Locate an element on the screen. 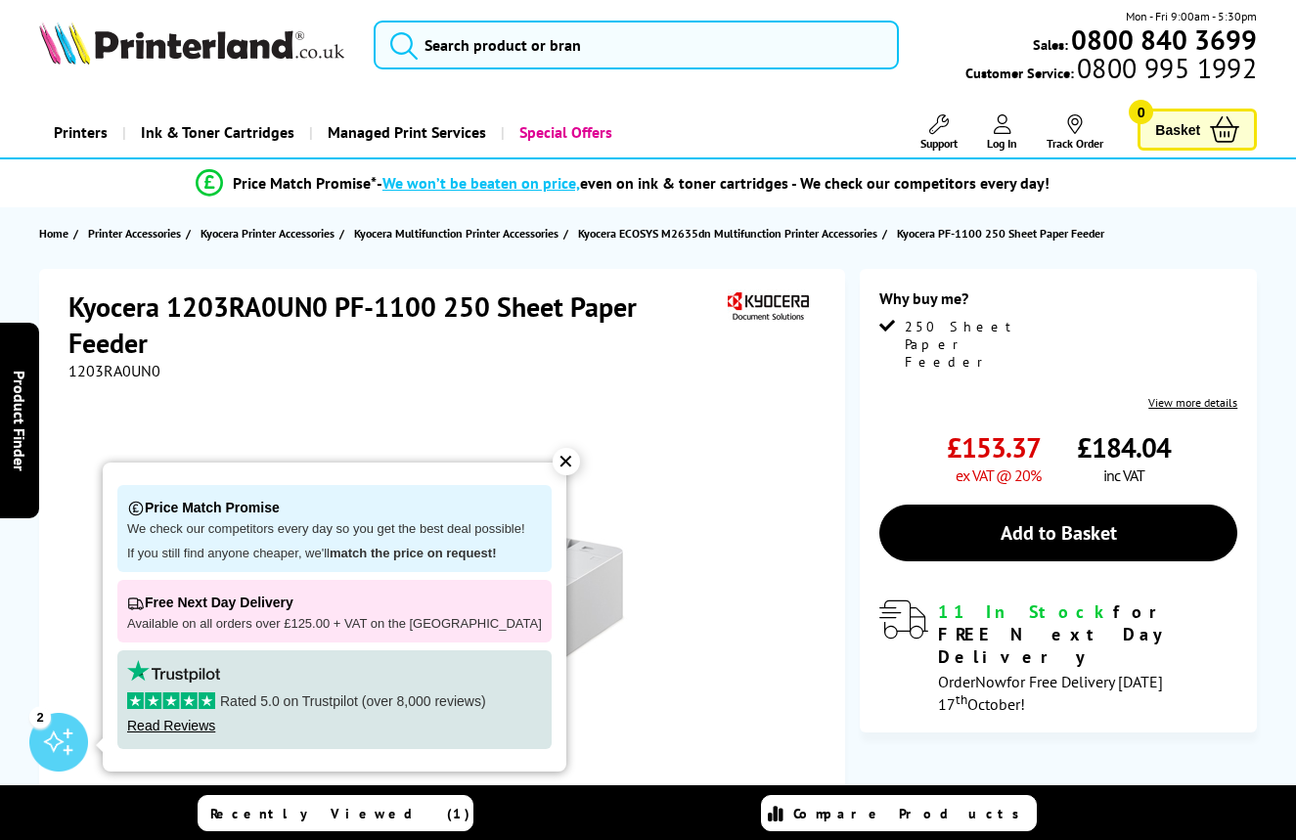  a: 0800 840 3699 is located at coordinates (1162, 39).